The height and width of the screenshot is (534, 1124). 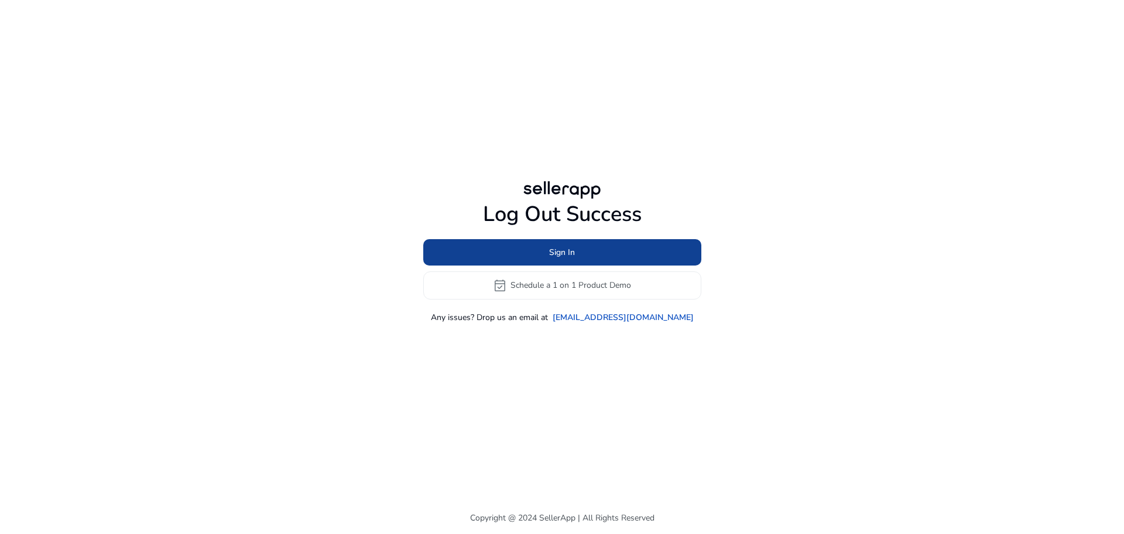 What do you see at coordinates (562, 285) in the screenshot?
I see `button: event_availableSchedule a 1 on 1 Product Demo` at bounding box center [562, 285].